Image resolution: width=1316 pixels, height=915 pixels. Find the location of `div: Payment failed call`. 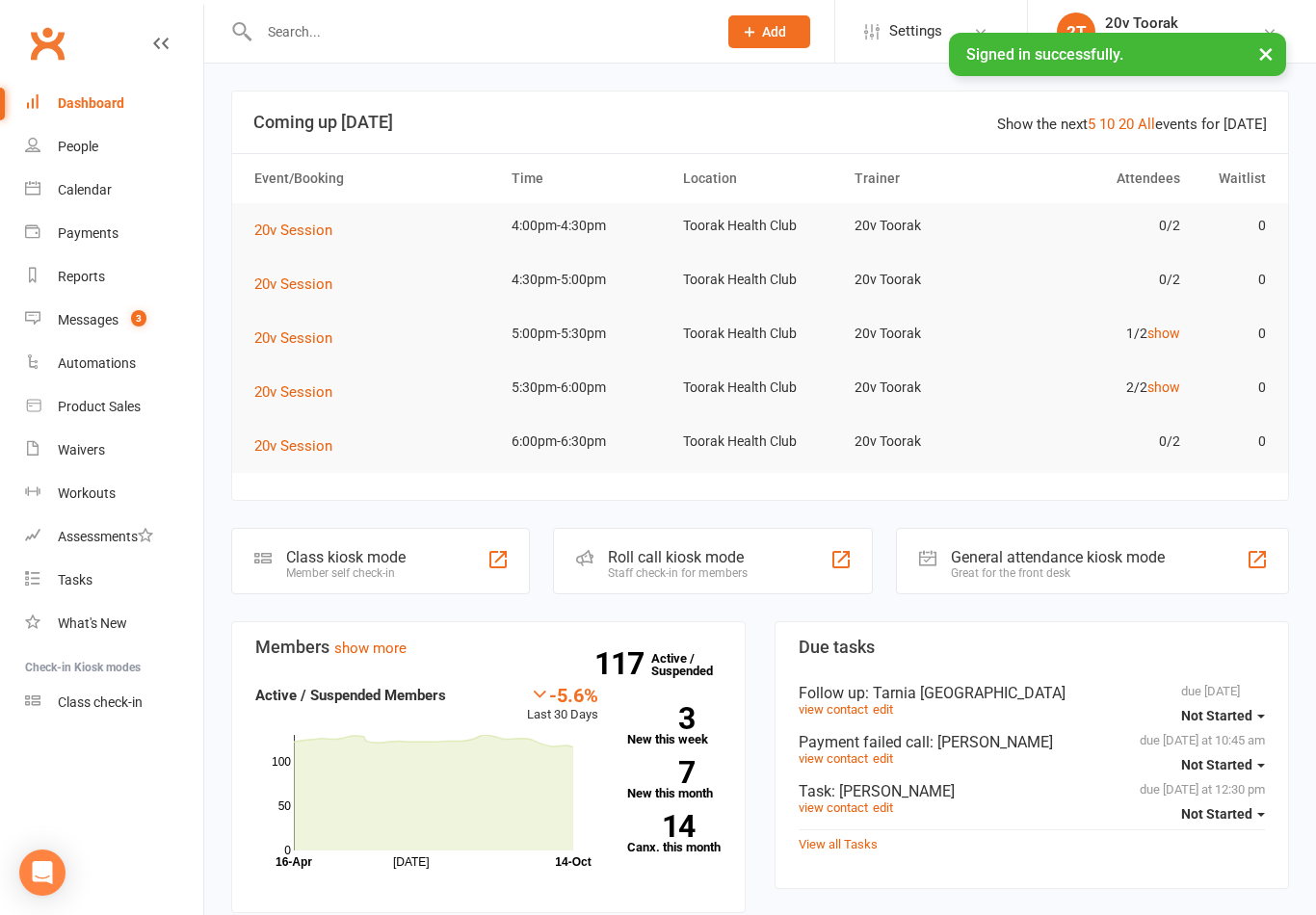

div: Payment failed call is located at coordinates (1032, 741).